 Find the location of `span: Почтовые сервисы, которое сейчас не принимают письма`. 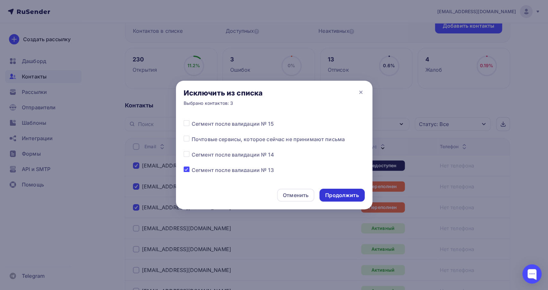

span: Почтовые сервисы, которое сейчас не принимают письма is located at coordinates (268, 139).